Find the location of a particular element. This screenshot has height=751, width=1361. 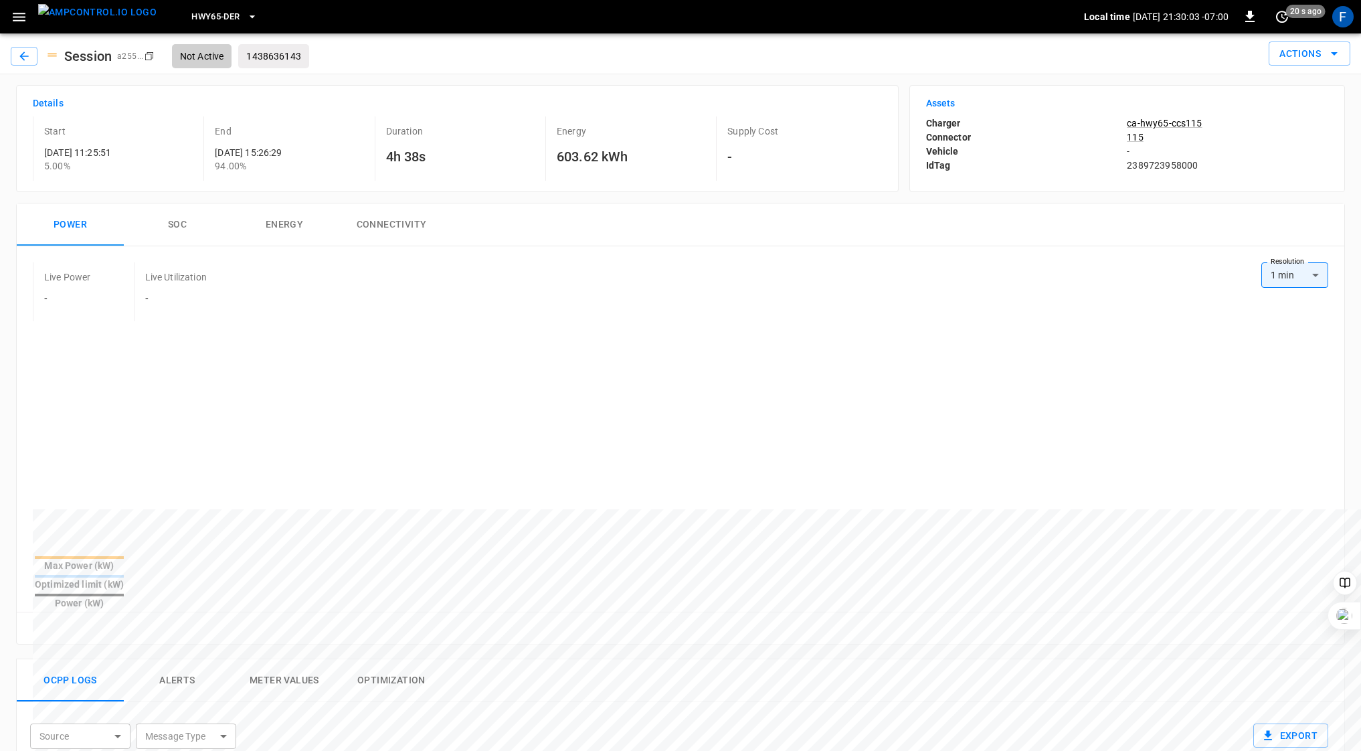

button: SOC is located at coordinates (177, 225).